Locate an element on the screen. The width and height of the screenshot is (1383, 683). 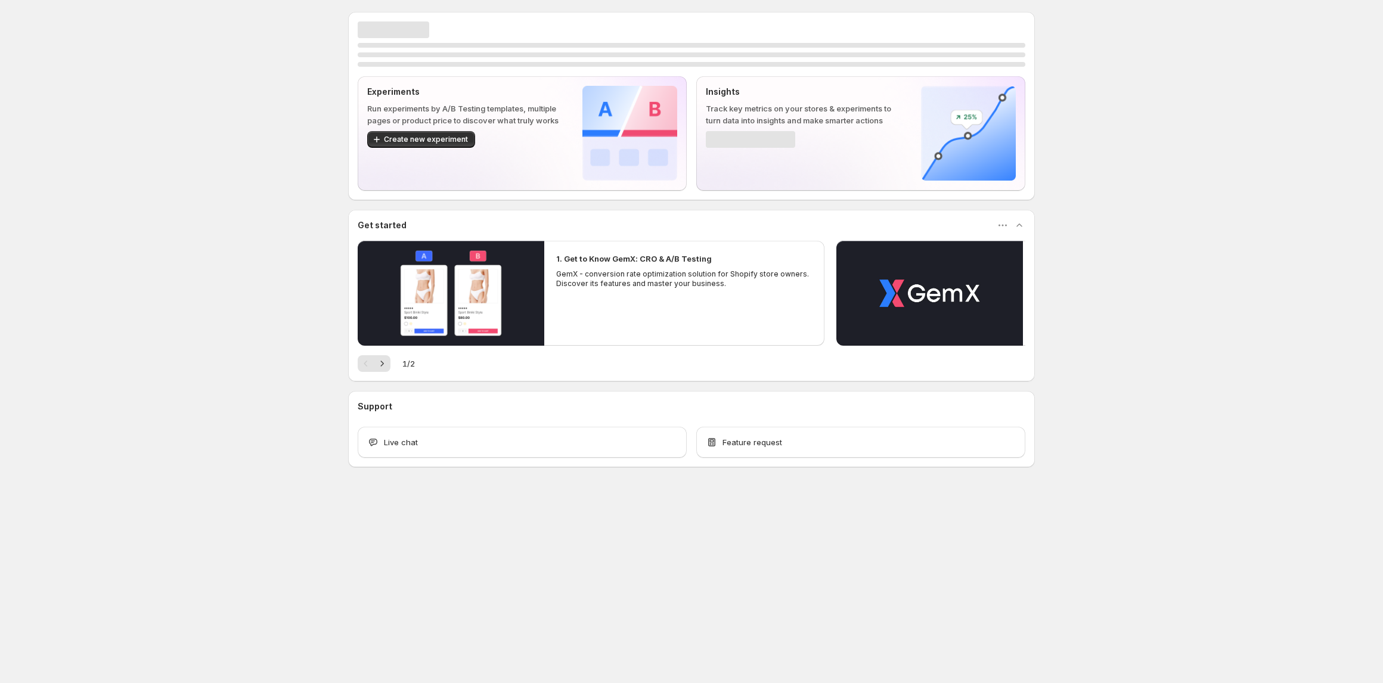
h3: Support is located at coordinates (375, 406).